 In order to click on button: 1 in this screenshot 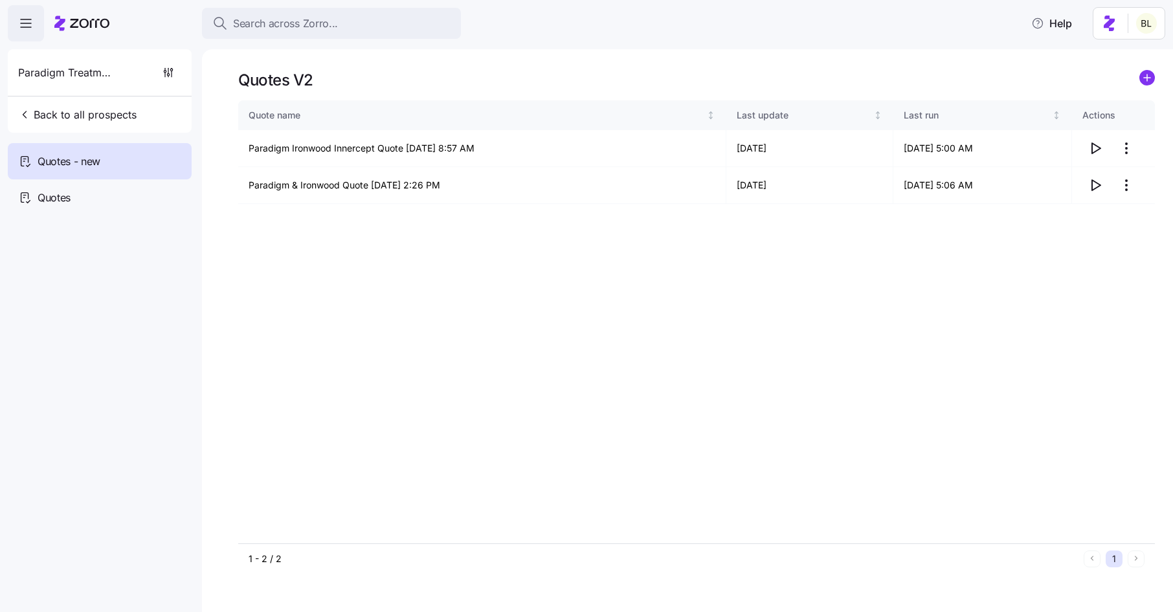, I will do `click(1114, 559)`.